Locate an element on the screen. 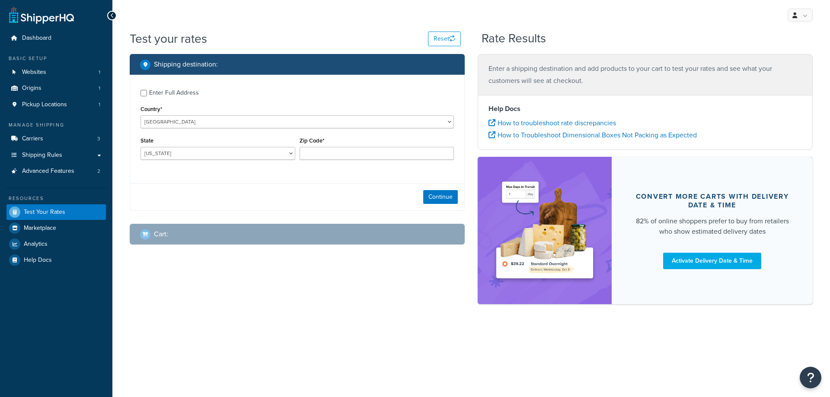 The image size is (830, 397). a: Dashboard is located at coordinates (56, 38).